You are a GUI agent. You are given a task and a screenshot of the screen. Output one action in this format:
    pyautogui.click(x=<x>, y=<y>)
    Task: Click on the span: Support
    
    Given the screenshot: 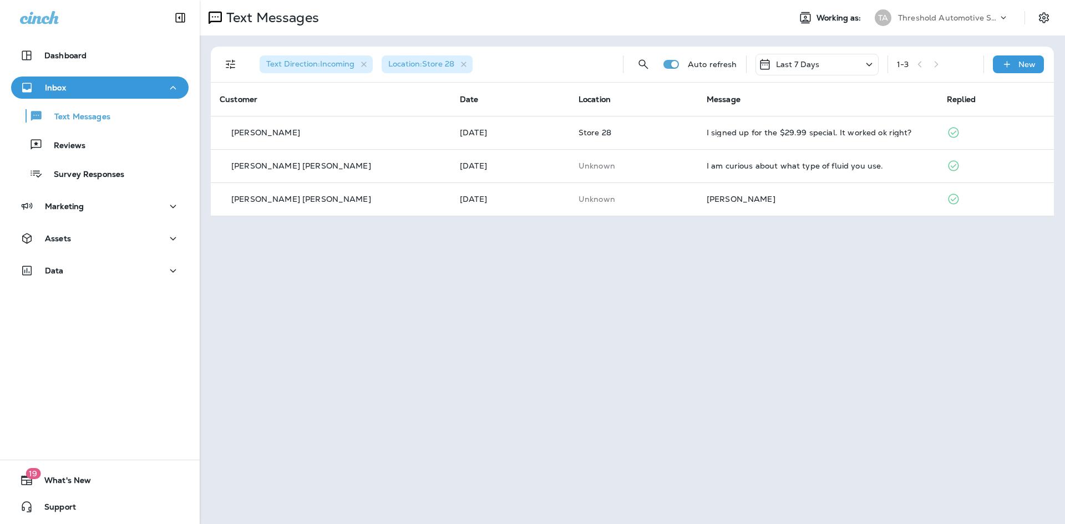 What is the action you would take?
    pyautogui.click(x=54, y=509)
    